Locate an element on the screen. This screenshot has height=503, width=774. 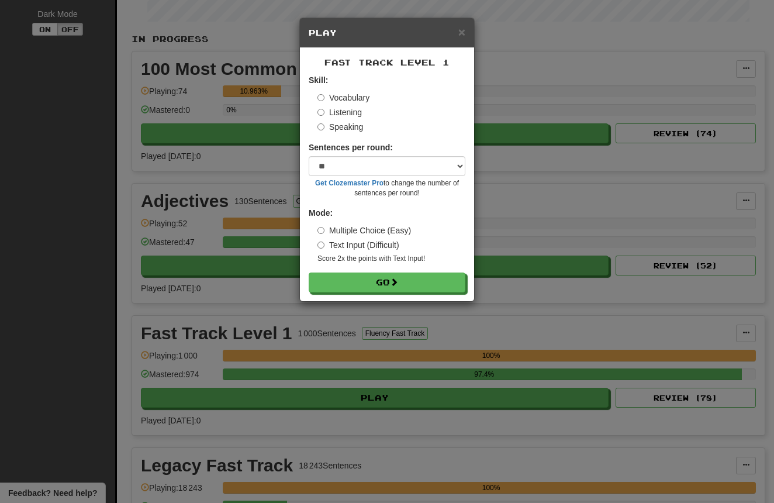
strong: Skill: is located at coordinates (318, 80).